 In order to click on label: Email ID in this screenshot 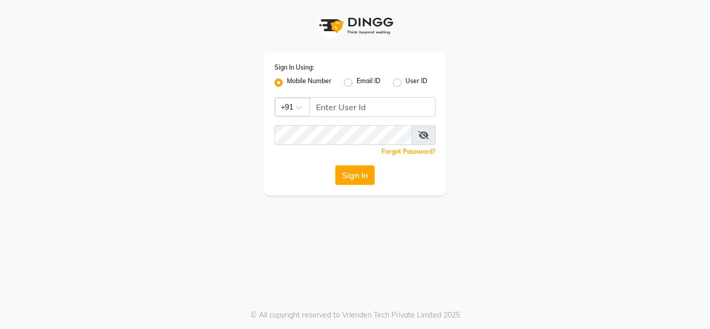, I will do `click(369, 83)`.